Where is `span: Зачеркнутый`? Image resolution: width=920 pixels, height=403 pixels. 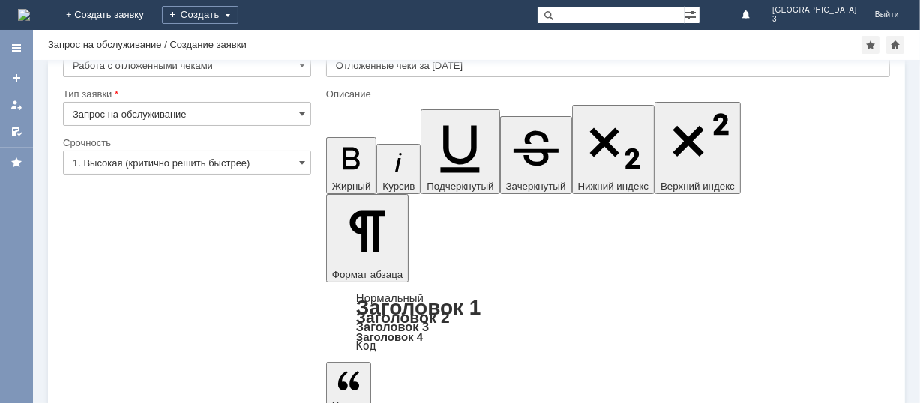 span: Зачеркнутый is located at coordinates (536, 186).